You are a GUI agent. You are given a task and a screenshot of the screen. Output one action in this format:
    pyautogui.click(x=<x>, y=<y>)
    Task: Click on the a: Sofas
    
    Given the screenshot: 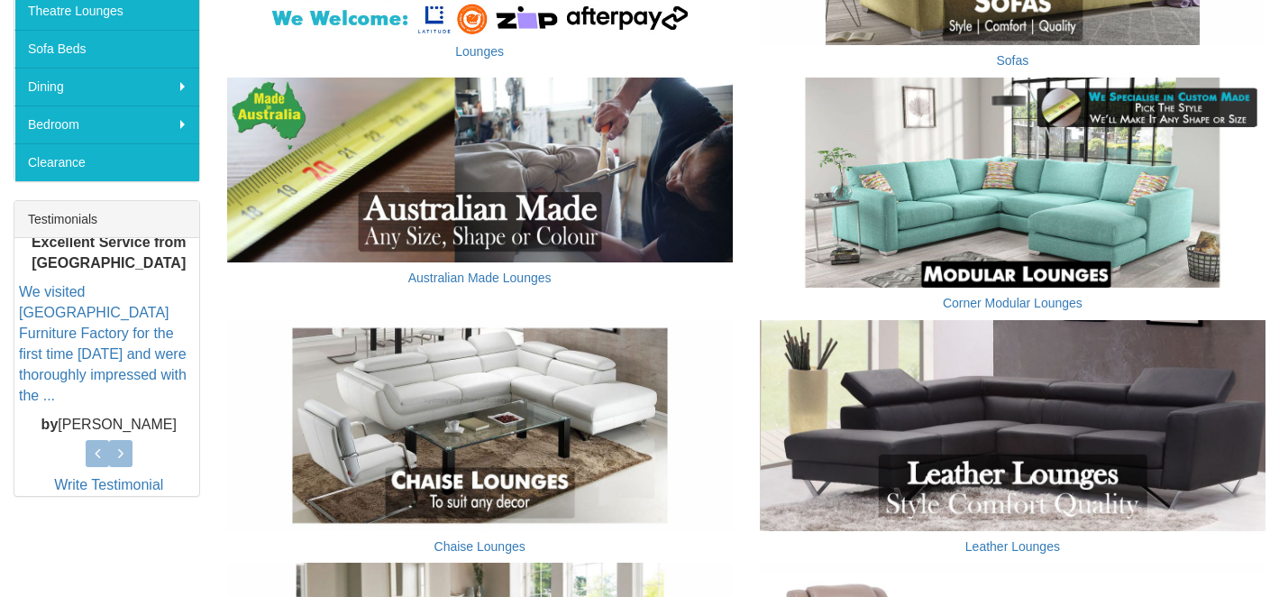 What is the action you would take?
    pyautogui.click(x=1012, y=60)
    